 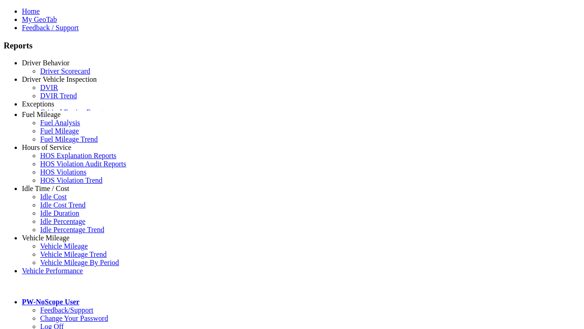 What do you see at coordinates (74, 318) in the screenshot?
I see `a: Change Your Password` at bounding box center [74, 318].